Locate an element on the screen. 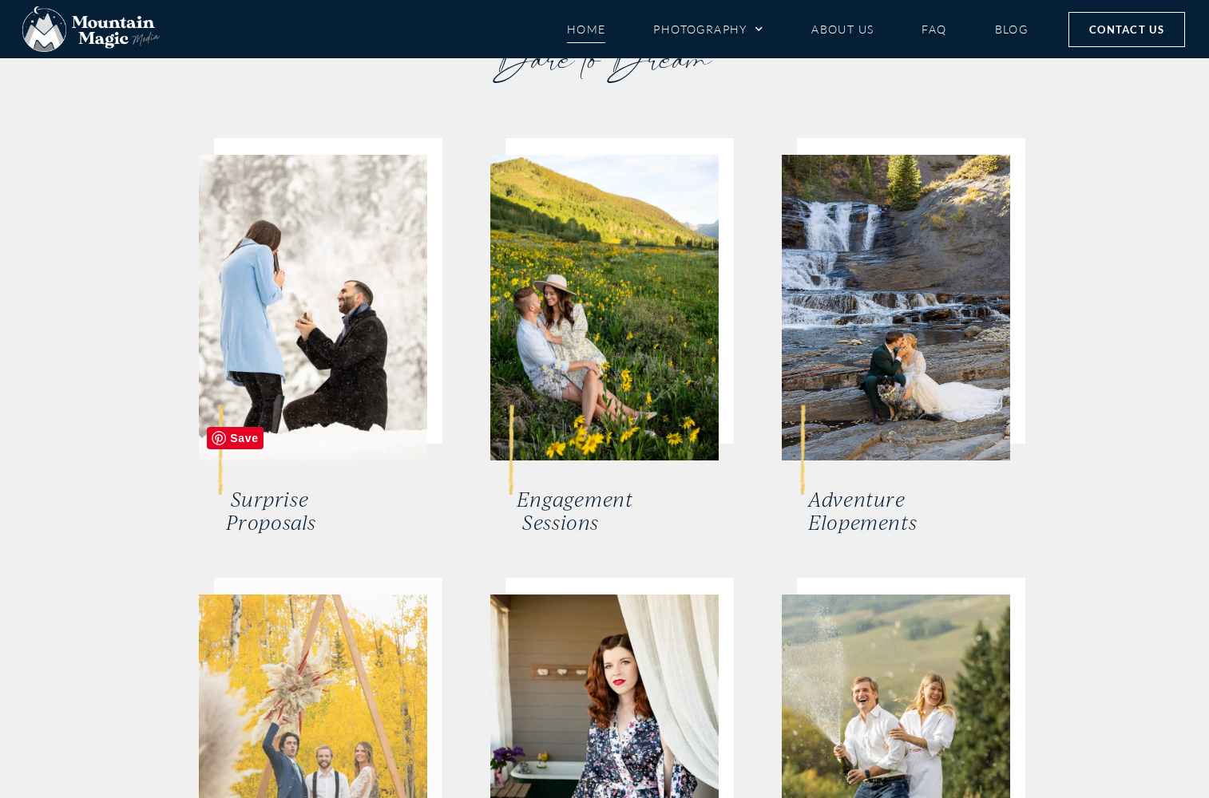 The image size is (1209, 798). img: engagements woman in hat sitting on man's lap in field of yellow sunflowers in one of the best an... is located at coordinates (604, 307).